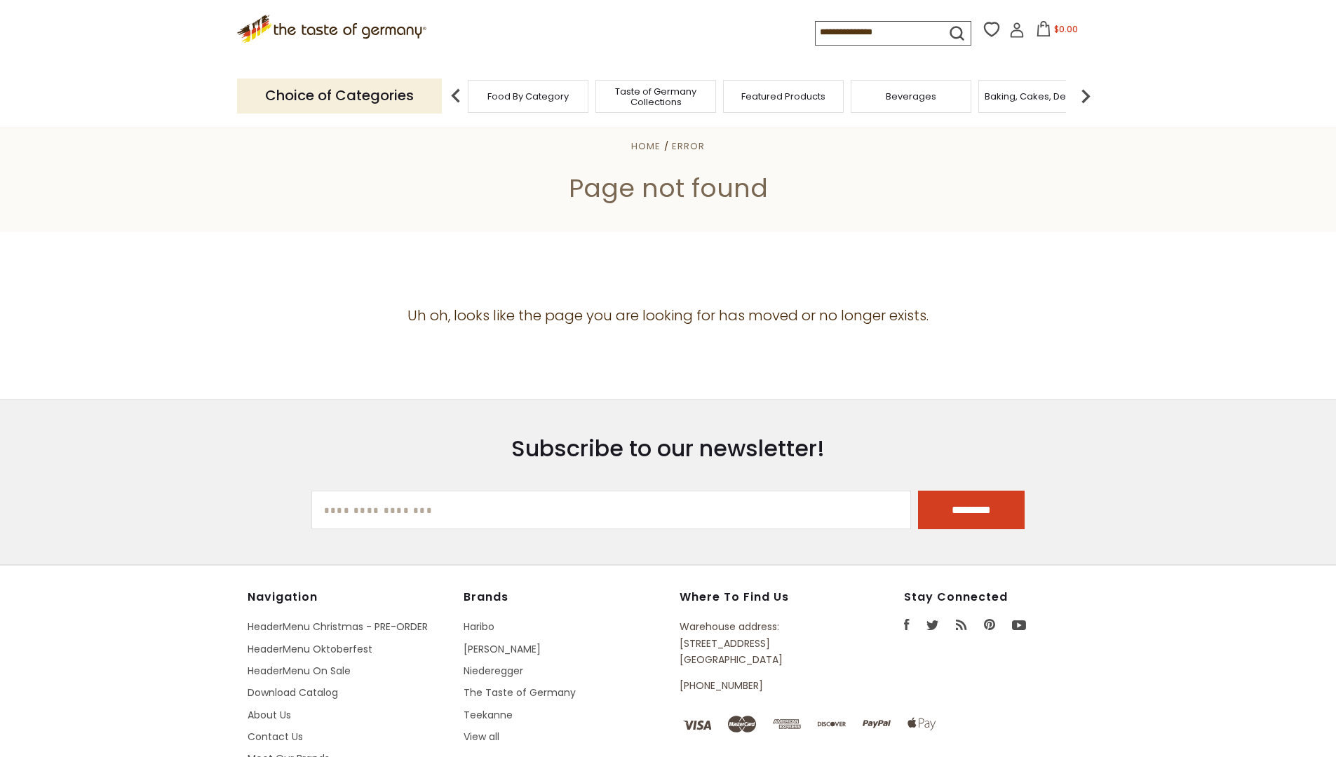 This screenshot has width=1336, height=757. Describe the element at coordinates (656, 97) in the screenshot. I see `a: Taste of Germany Collections` at that location.